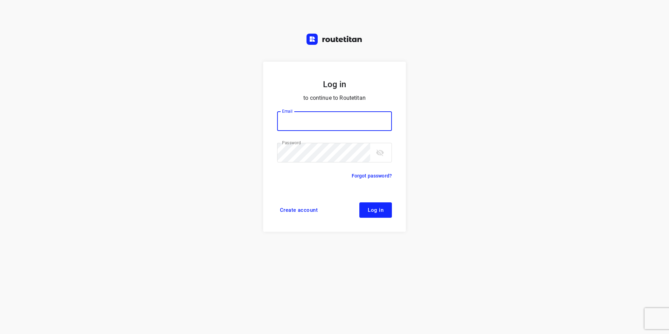  I want to click on a: Forgot password?, so click(372, 176).